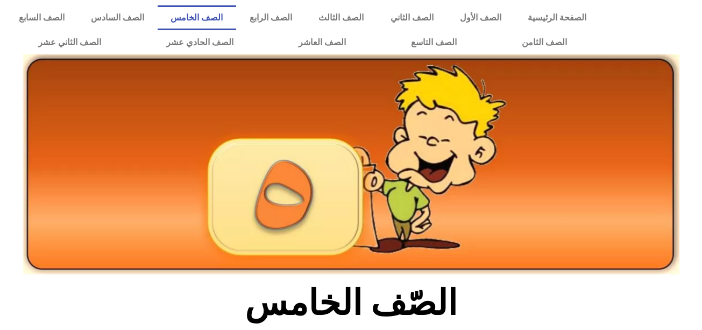 This screenshot has width=702, height=330. I want to click on a: الصف العاشر, so click(322, 42).